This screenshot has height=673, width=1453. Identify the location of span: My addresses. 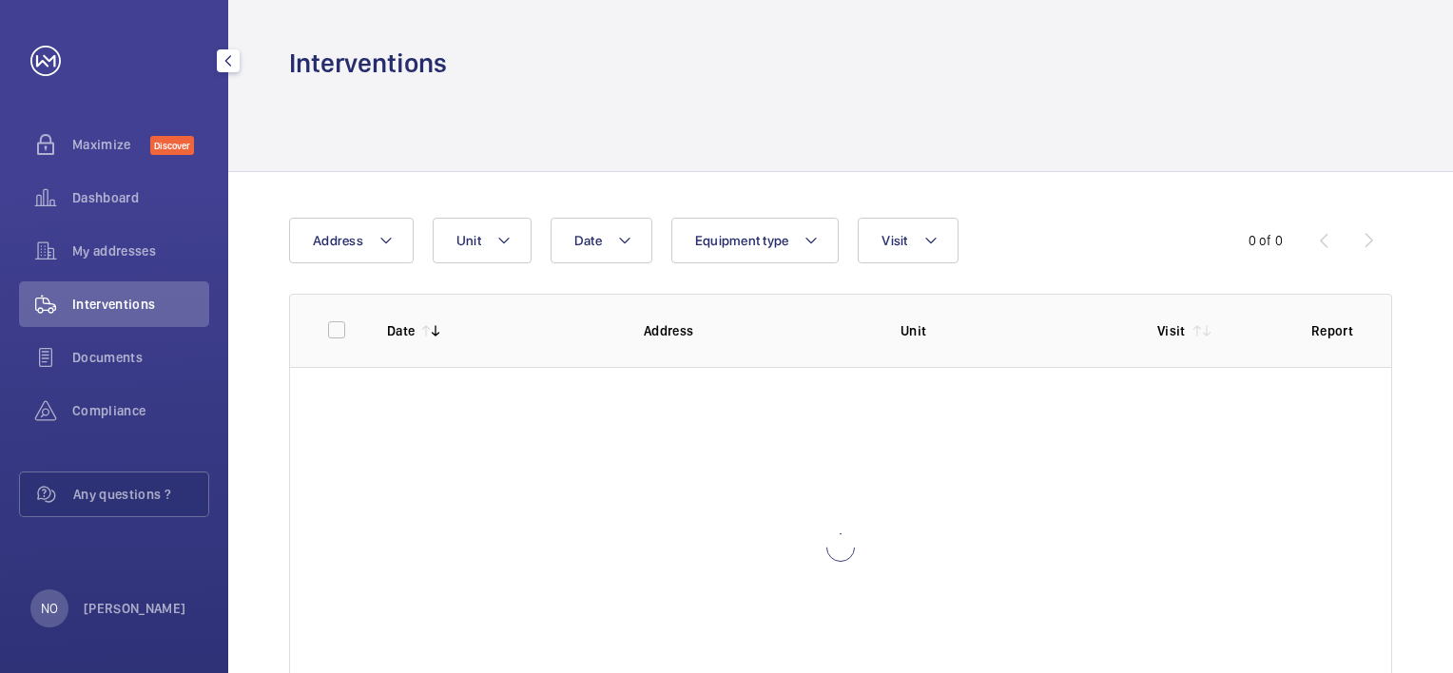
(141, 251).